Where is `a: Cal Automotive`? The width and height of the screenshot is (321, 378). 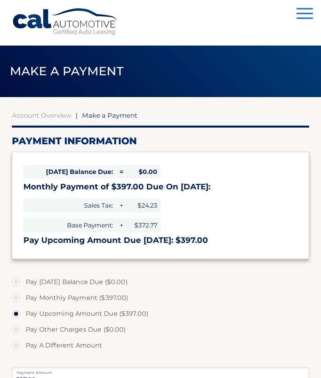
a: Cal Automotive is located at coordinates (65, 22).